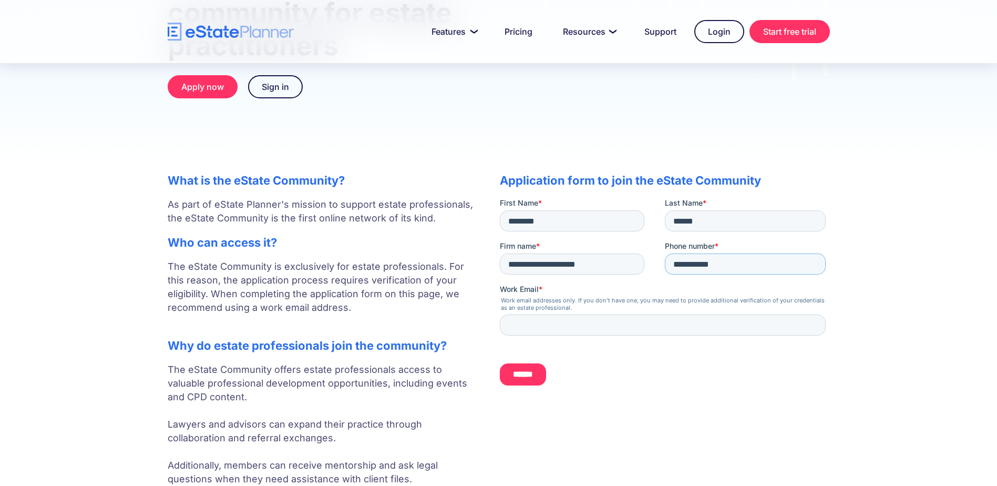 The image size is (997, 486). Describe the element at coordinates (323, 242) in the screenshot. I see `h2: Who can access it?` at that location.